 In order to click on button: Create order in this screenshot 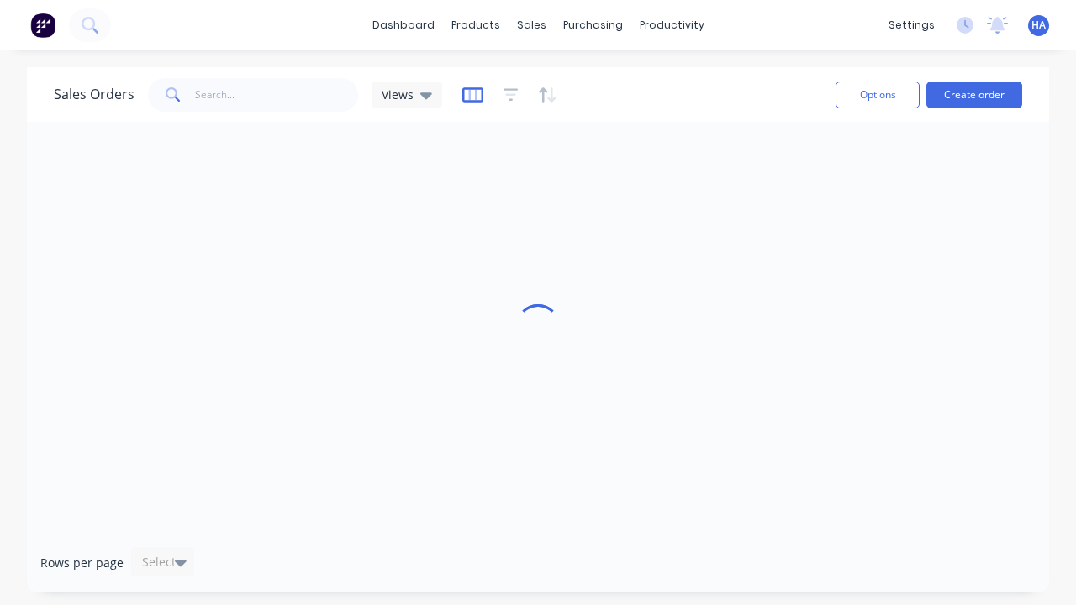, I will do `click(974, 95)`.